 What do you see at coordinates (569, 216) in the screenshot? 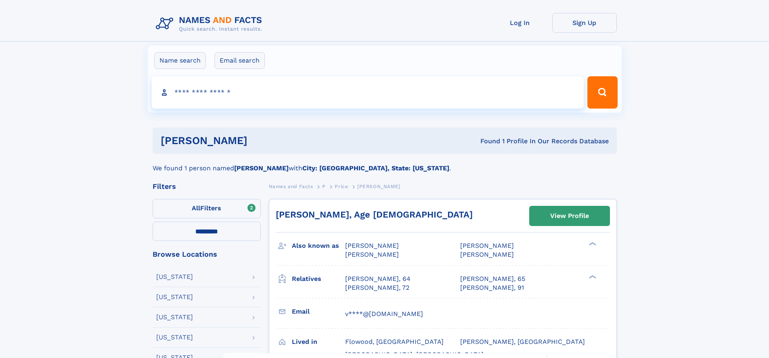
I see `div: View Profile` at bounding box center [569, 216].